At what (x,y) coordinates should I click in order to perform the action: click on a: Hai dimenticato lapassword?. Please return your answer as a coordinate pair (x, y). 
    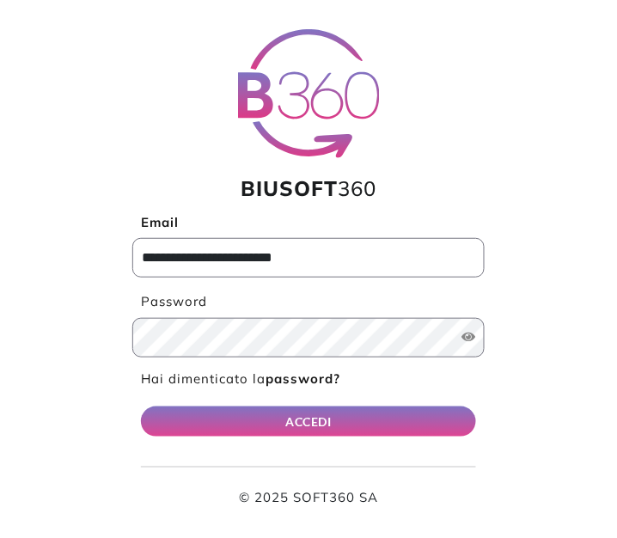
    Looking at the image, I should click on (241, 378).